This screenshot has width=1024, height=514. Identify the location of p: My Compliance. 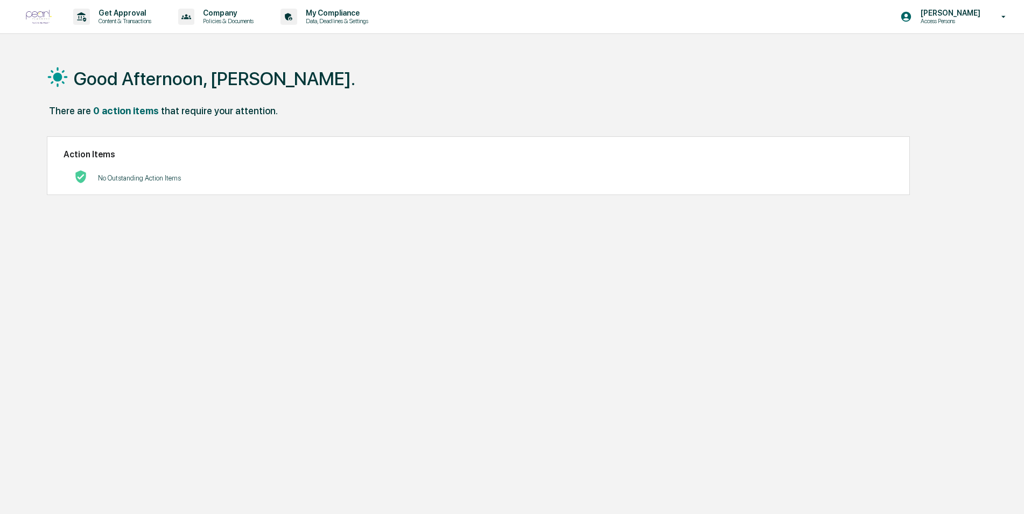
(335, 13).